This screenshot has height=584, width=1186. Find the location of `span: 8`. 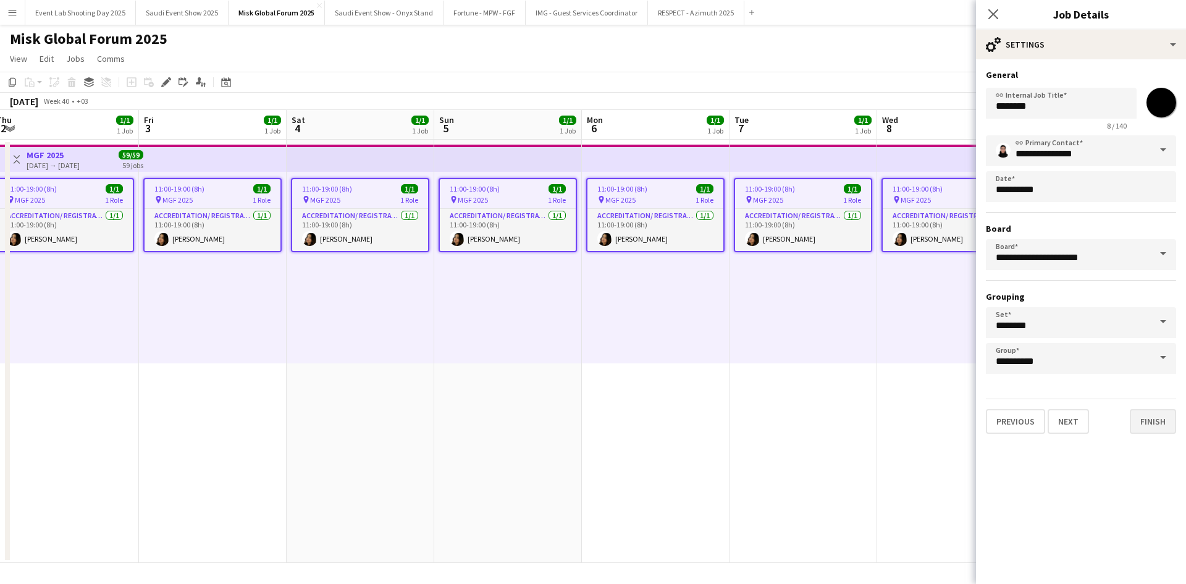

span: 8 is located at coordinates (889, 128).